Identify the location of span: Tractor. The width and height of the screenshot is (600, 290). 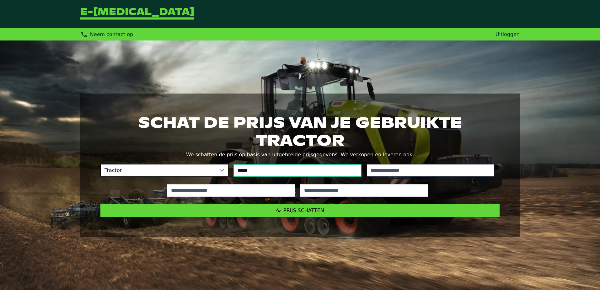
(158, 170).